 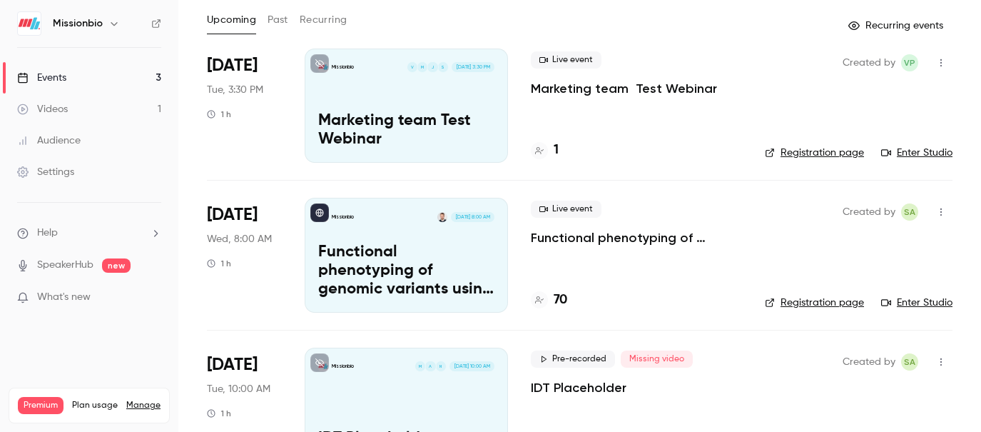 What do you see at coordinates (244, 255) in the screenshot?
I see `div: Oct 15 Wed, 8:00 AM (America/Los Angeles)` at bounding box center [244, 255].